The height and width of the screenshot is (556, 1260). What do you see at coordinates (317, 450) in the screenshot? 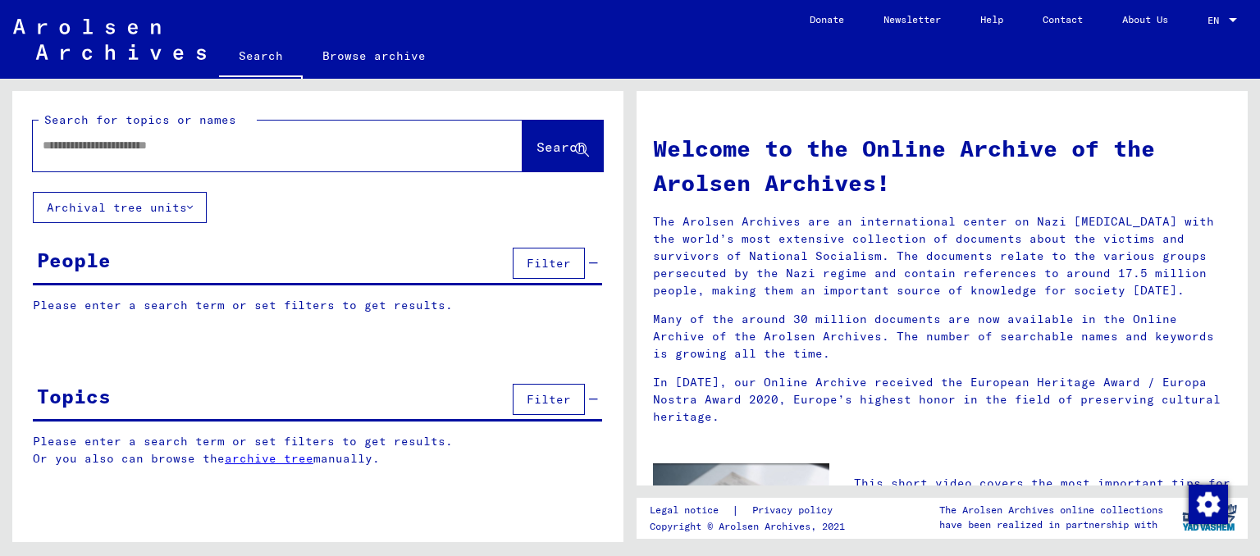
I see `p: Please enter a search term or set filters to get results. Or you also can browse the manually.` at bounding box center [317, 450].